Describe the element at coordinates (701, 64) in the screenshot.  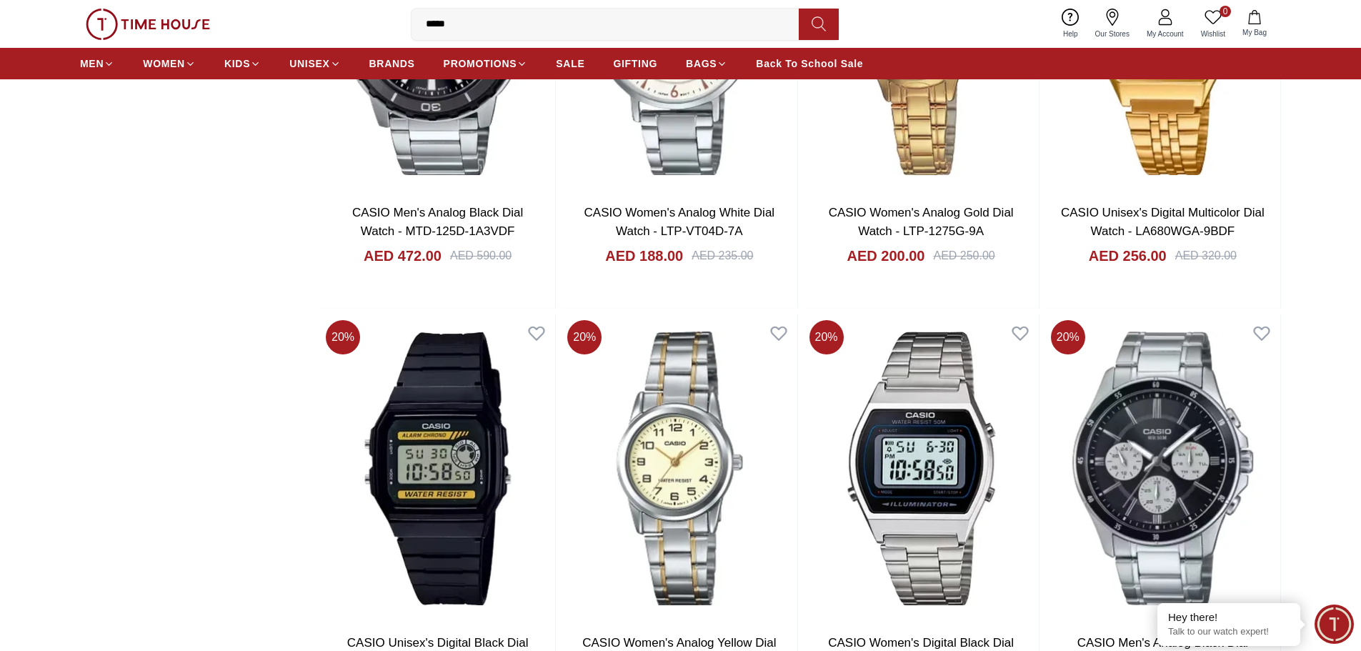
I see `span: BAGS` at that location.